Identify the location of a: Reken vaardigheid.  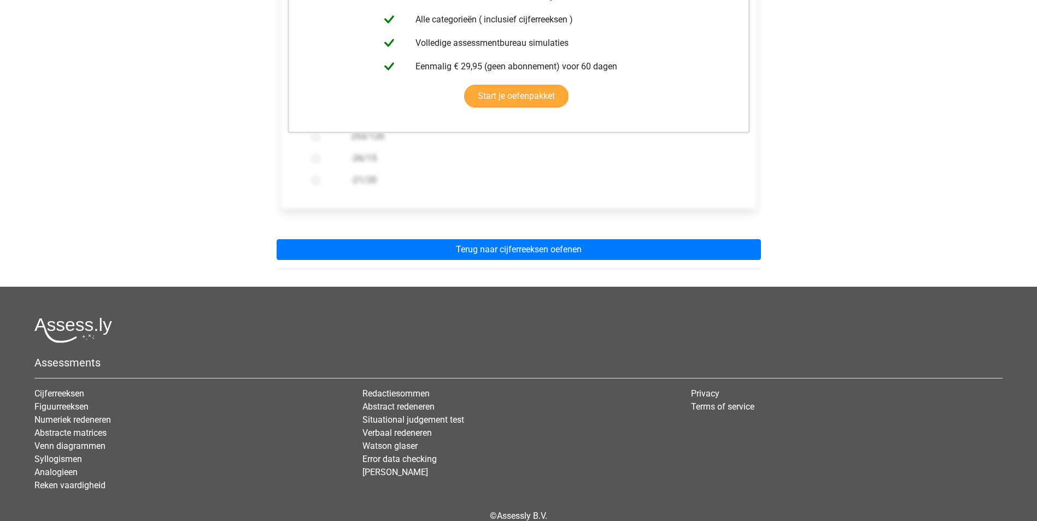
(70, 485).